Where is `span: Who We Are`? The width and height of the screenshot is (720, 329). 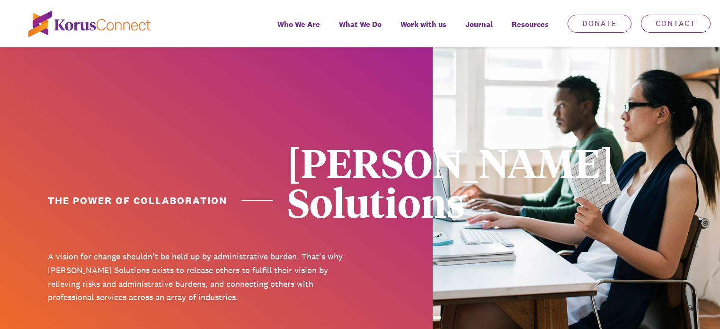
span: Who We Are is located at coordinates (299, 24).